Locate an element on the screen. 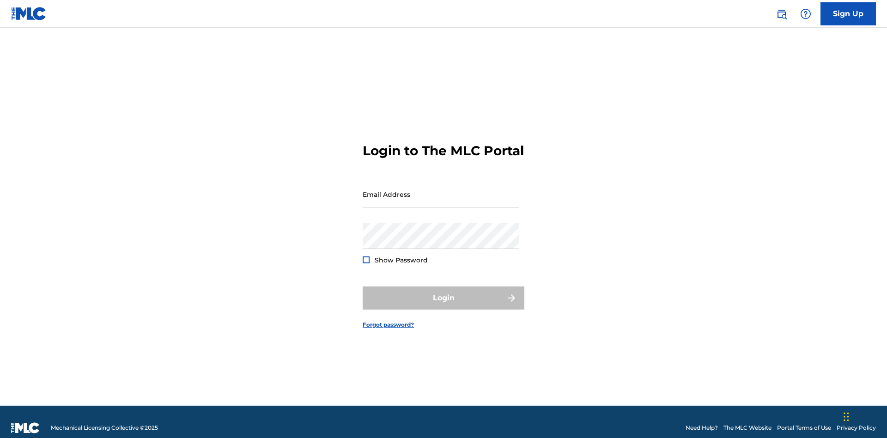 The height and width of the screenshot is (438, 887). a: Need Help? is located at coordinates (702, 428).